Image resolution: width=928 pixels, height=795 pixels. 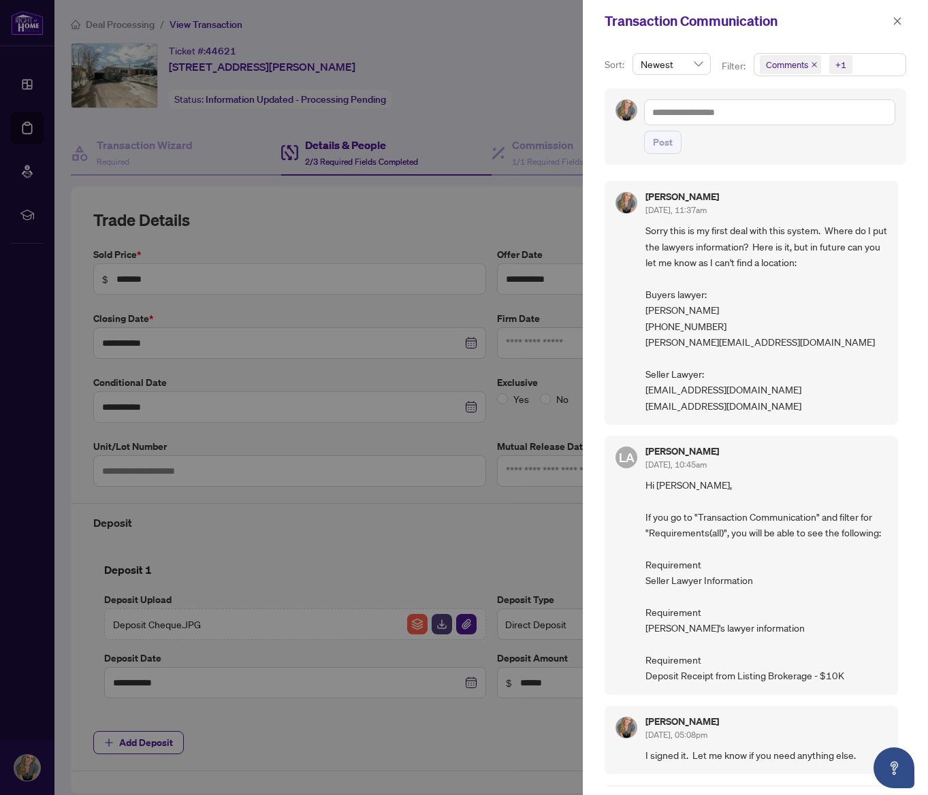 I want to click on div: Transaction Communication, so click(x=746, y=21).